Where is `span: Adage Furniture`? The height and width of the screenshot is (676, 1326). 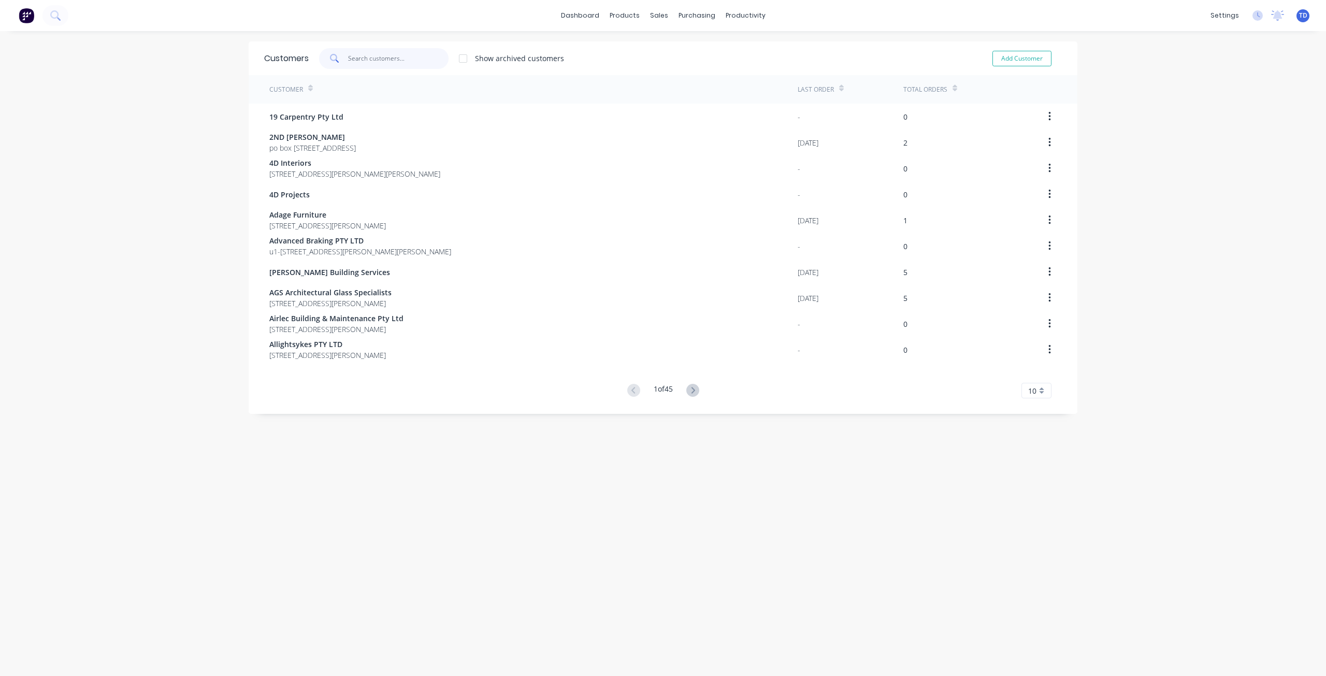
span: Adage Furniture is located at coordinates (327, 215).